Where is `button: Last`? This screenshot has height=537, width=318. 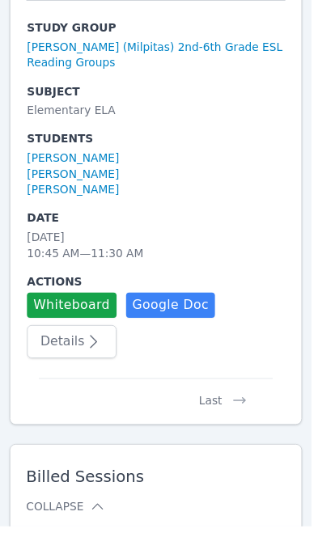 button: Last is located at coordinates (227, 401).